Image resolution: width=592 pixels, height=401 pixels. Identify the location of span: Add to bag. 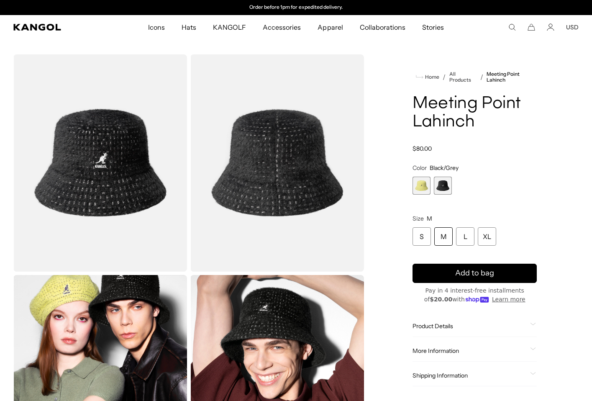
(475, 273).